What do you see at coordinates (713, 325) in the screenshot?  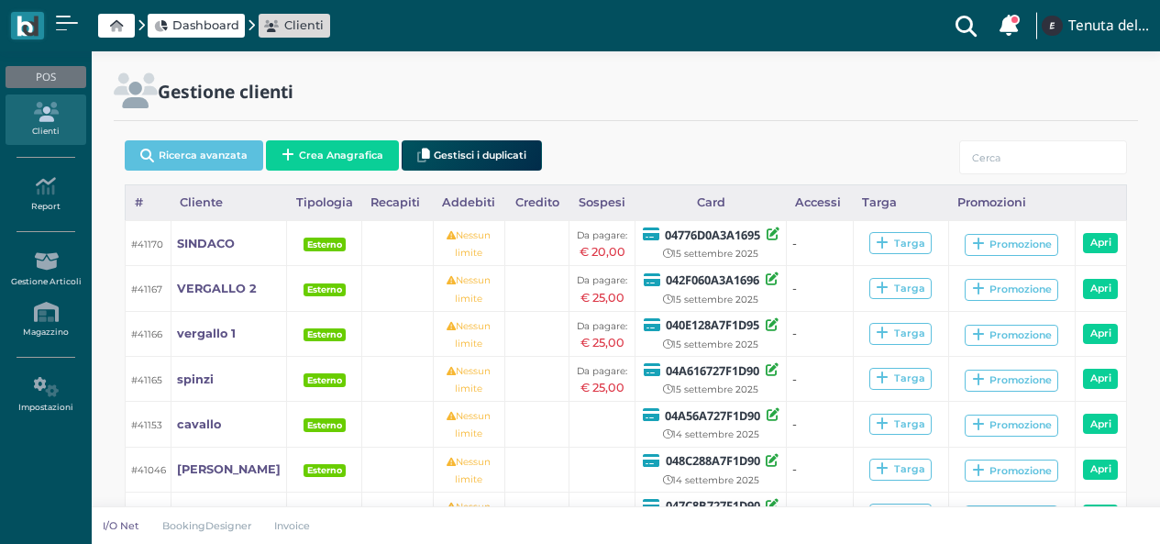 I see `b: 040E128A7F1D95` at bounding box center [713, 325].